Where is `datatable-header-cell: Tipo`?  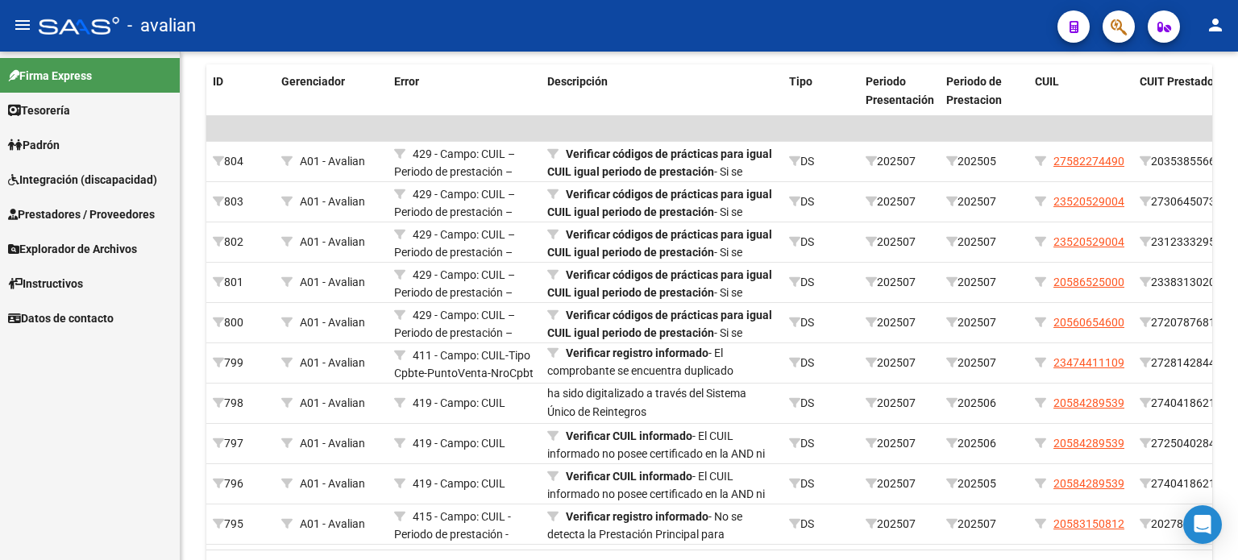 datatable-header-cell: Tipo is located at coordinates (821, 91).